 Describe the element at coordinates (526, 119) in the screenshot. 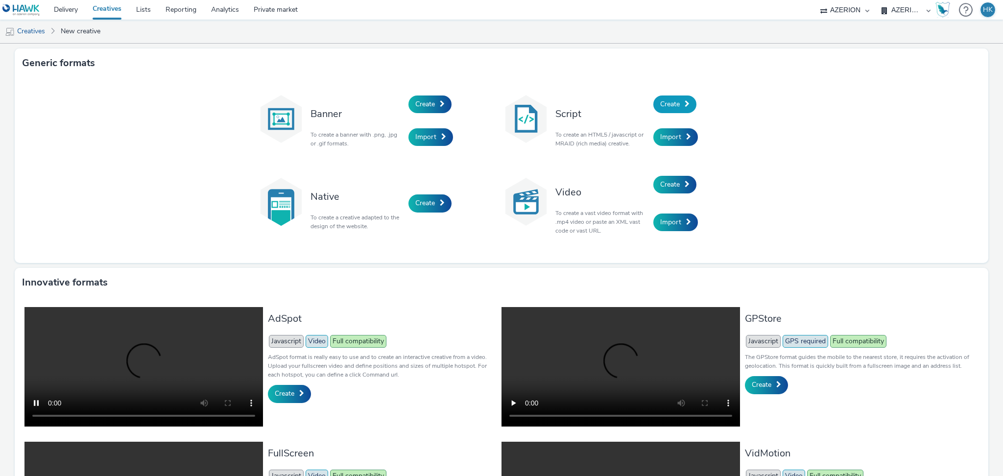

I see `img: code.svg` at that location.